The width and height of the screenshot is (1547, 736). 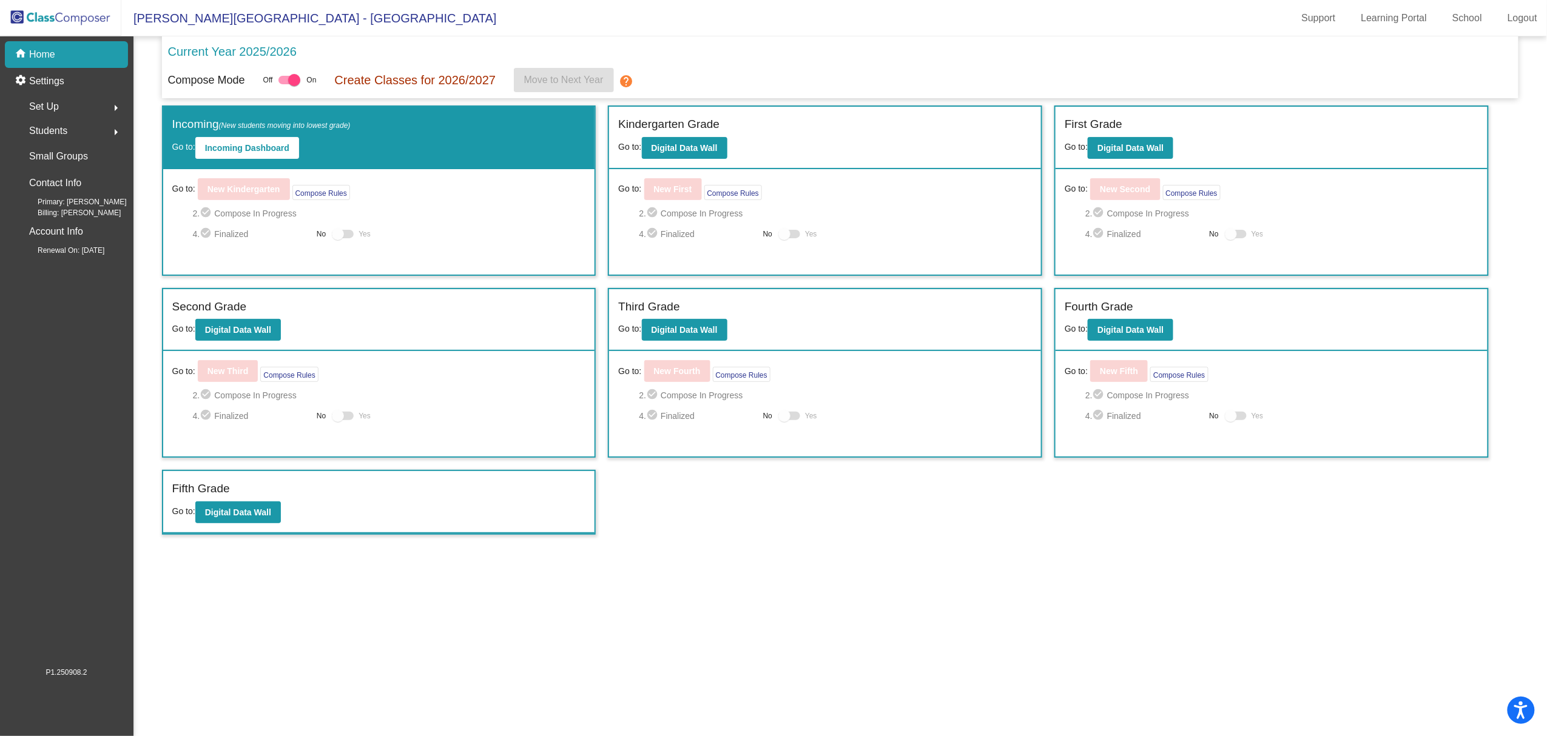 What do you see at coordinates (673, 189) in the screenshot?
I see `button: New First` at bounding box center [673, 189].